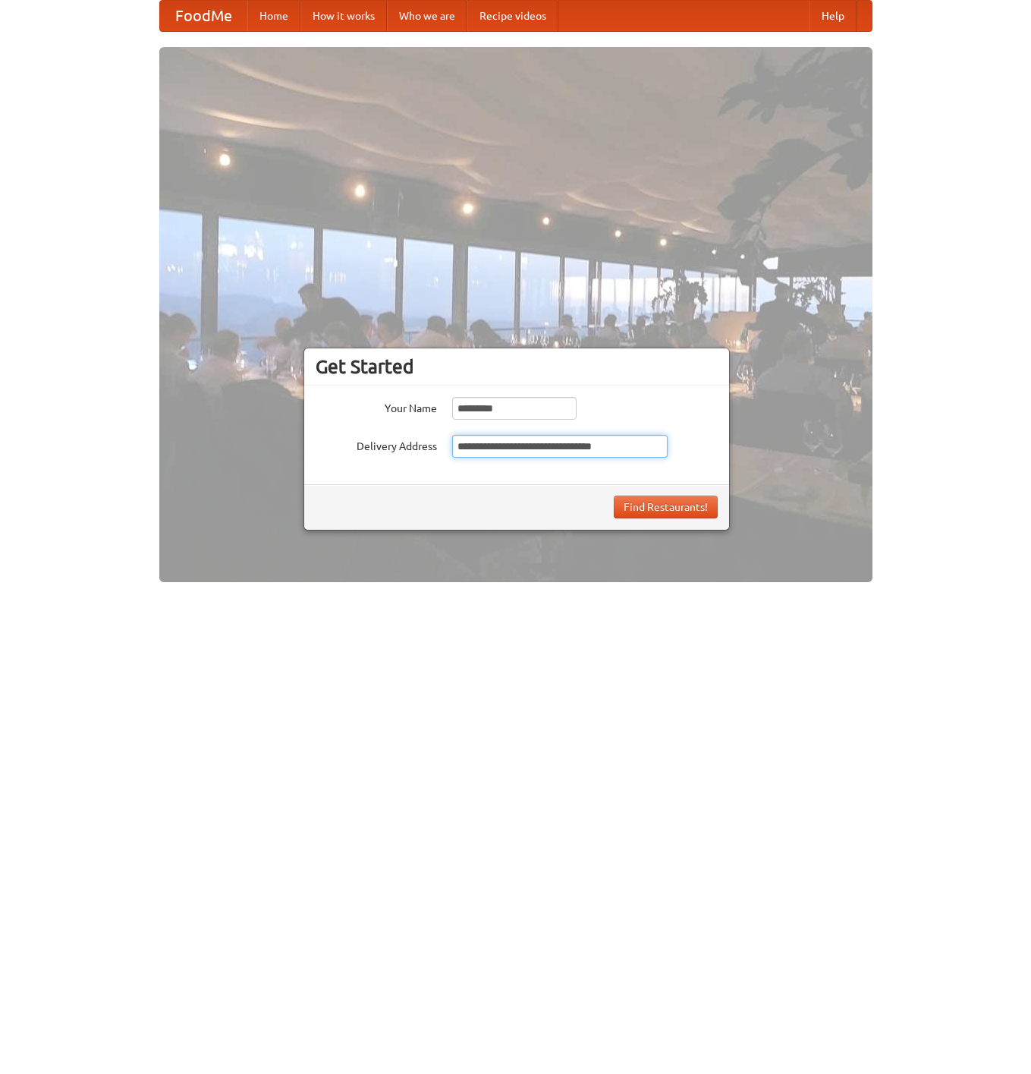 Image resolution: width=1031 pixels, height=1074 pixels. I want to click on a: Help, so click(833, 16).